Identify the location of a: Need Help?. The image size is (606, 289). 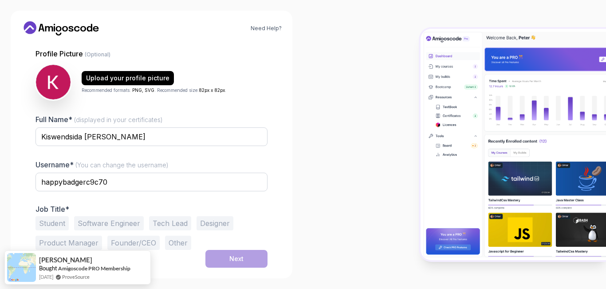
(266, 28).